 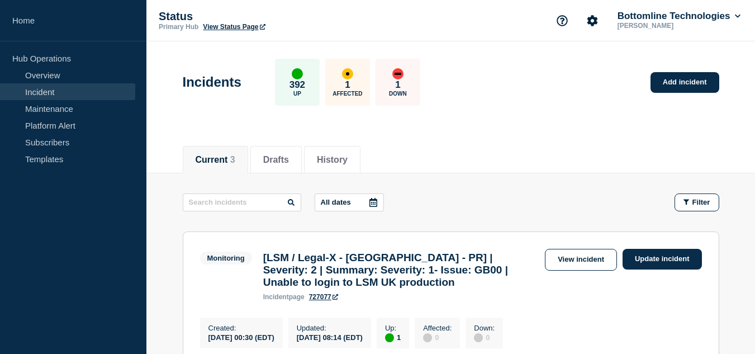 What do you see at coordinates (563, 21) in the screenshot?
I see `button: Support` at bounding box center [563, 21].